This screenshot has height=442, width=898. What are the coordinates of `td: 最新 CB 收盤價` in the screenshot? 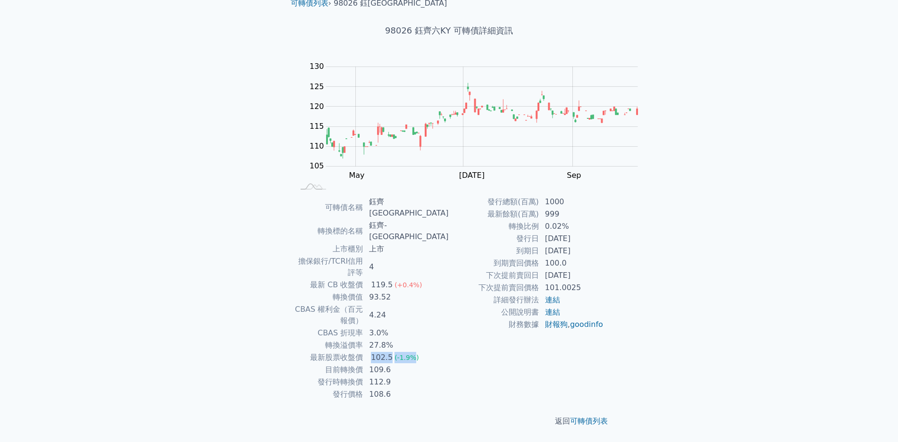 It's located at (329, 285).